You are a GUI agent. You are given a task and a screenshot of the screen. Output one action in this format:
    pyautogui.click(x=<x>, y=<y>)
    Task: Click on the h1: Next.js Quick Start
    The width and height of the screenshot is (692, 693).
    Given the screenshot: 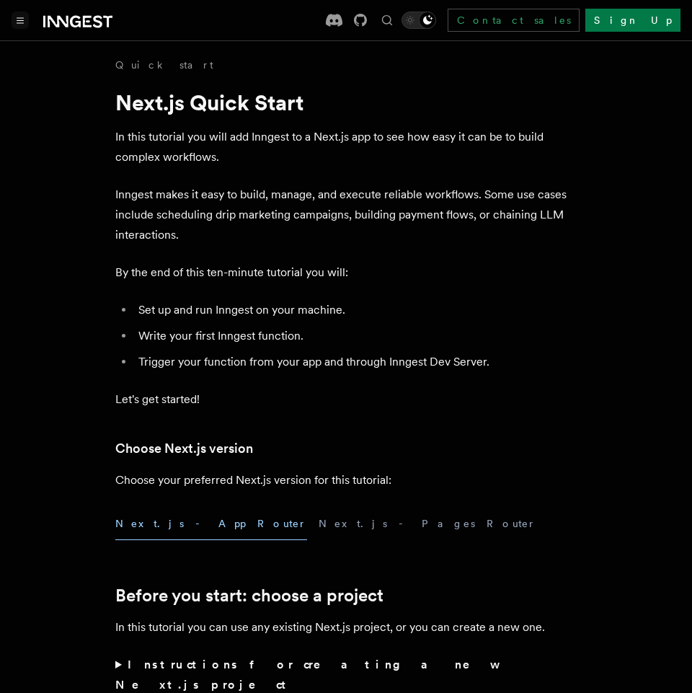 What is the action you would take?
    pyautogui.click(x=346, y=102)
    